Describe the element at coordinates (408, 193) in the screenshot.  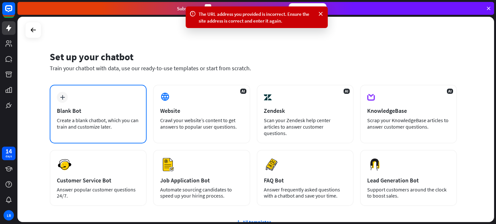
I see `div: Support customers around the clock to boost sales.` at that location.